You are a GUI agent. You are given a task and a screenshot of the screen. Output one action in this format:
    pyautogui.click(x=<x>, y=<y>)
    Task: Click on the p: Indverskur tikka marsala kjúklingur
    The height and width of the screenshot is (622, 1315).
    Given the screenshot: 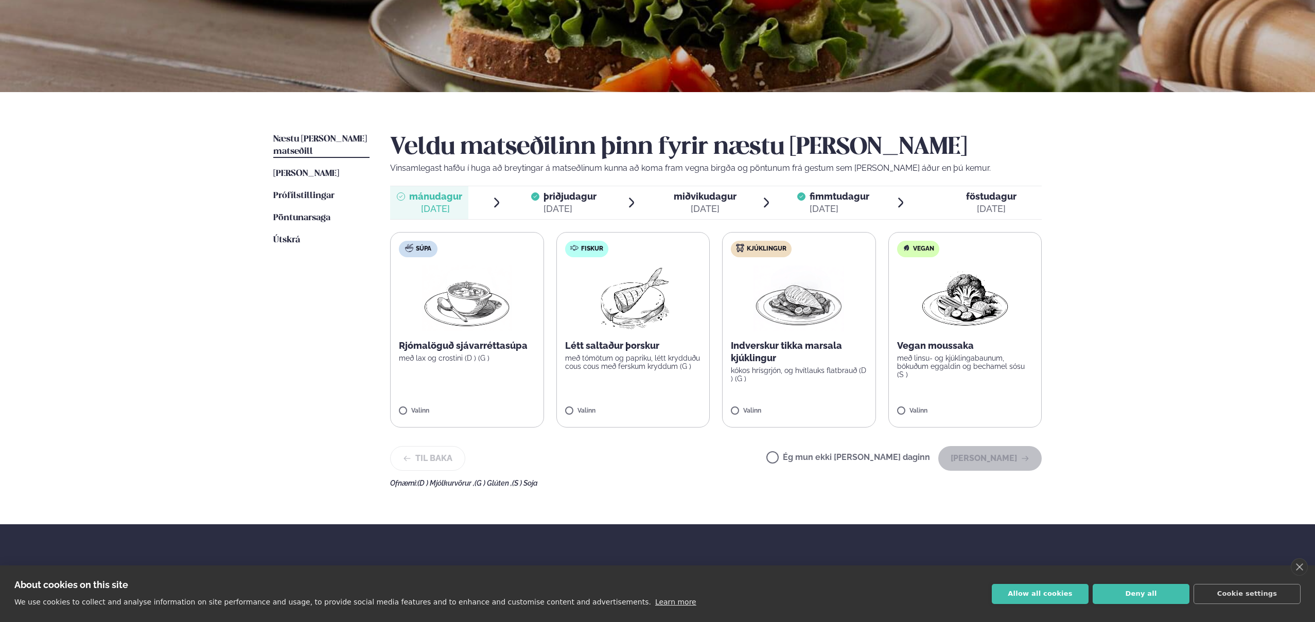 What is the action you would take?
    pyautogui.click(x=799, y=352)
    